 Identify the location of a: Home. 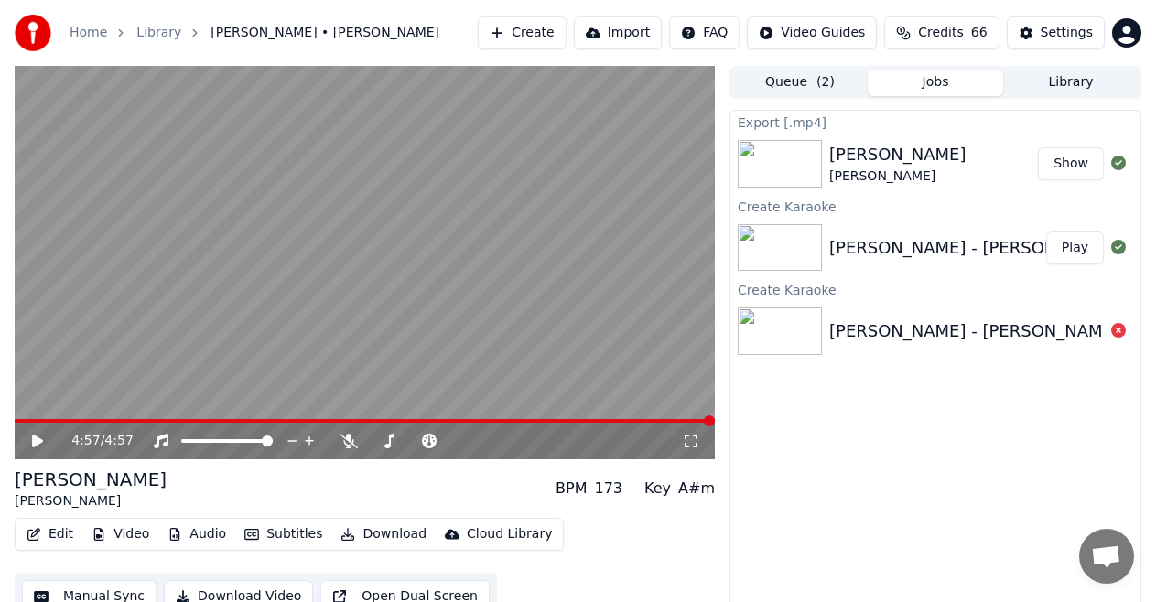
(88, 33).